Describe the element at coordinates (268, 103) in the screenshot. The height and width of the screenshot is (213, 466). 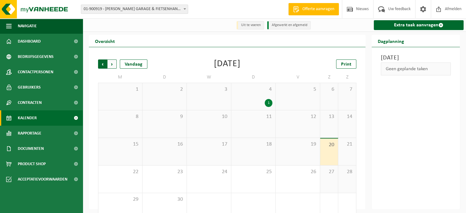
I see `div: 1` at that location.